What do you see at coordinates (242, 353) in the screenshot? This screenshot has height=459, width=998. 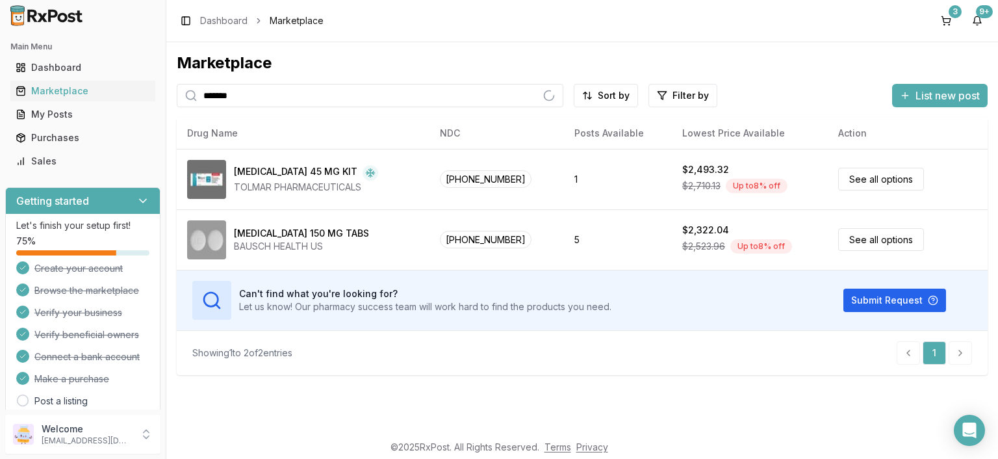 I see `div: Showing 1 to 2 of 2 entries` at bounding box center [242, 353].